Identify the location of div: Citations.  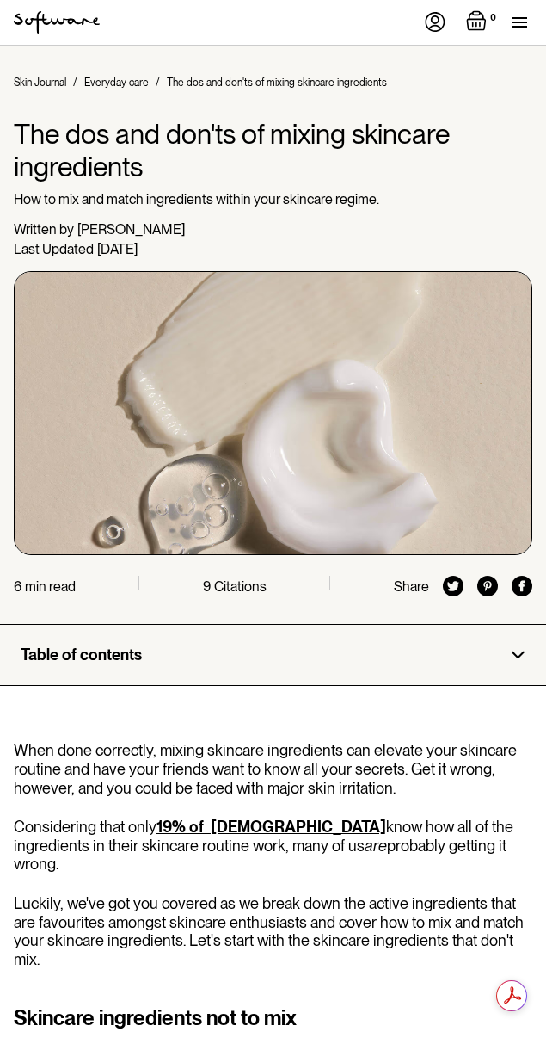
(240, 586).